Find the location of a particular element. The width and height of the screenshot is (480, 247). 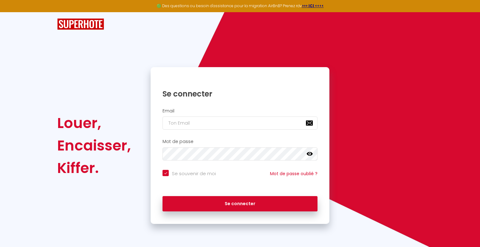

h1: Se connecter is located at coordinates (240, 94).